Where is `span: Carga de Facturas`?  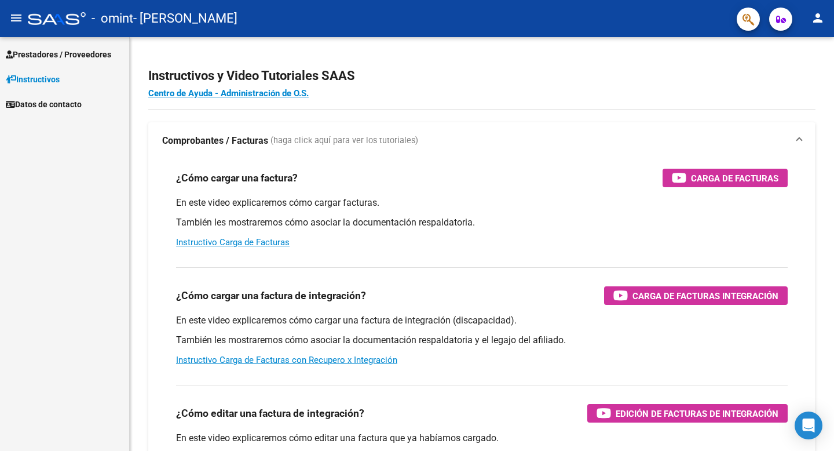
span: Carga de Facturas is located at coordinates (735, 178).